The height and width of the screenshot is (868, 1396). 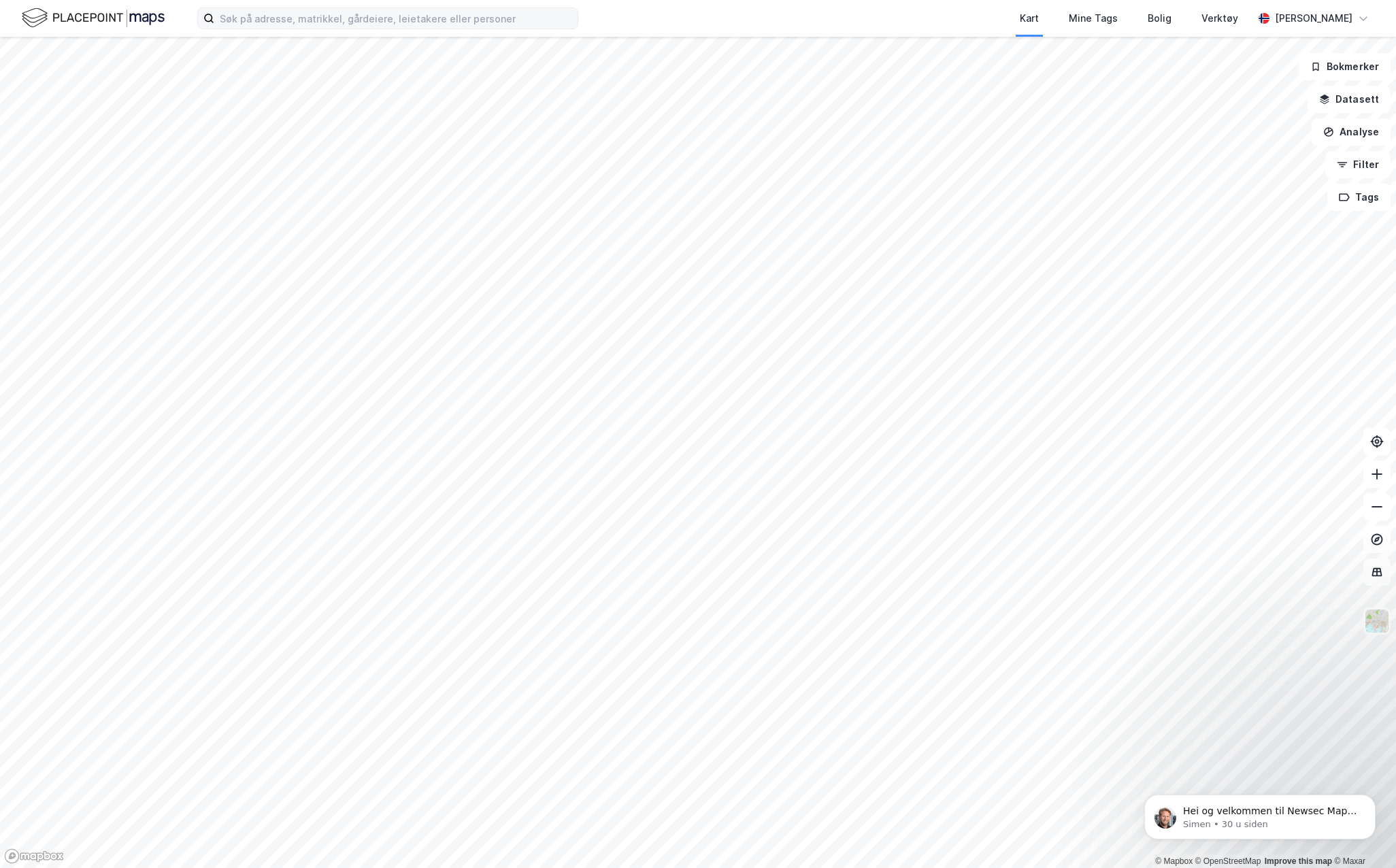 I want to click on div: Kart, so click(x=1029, y=19).